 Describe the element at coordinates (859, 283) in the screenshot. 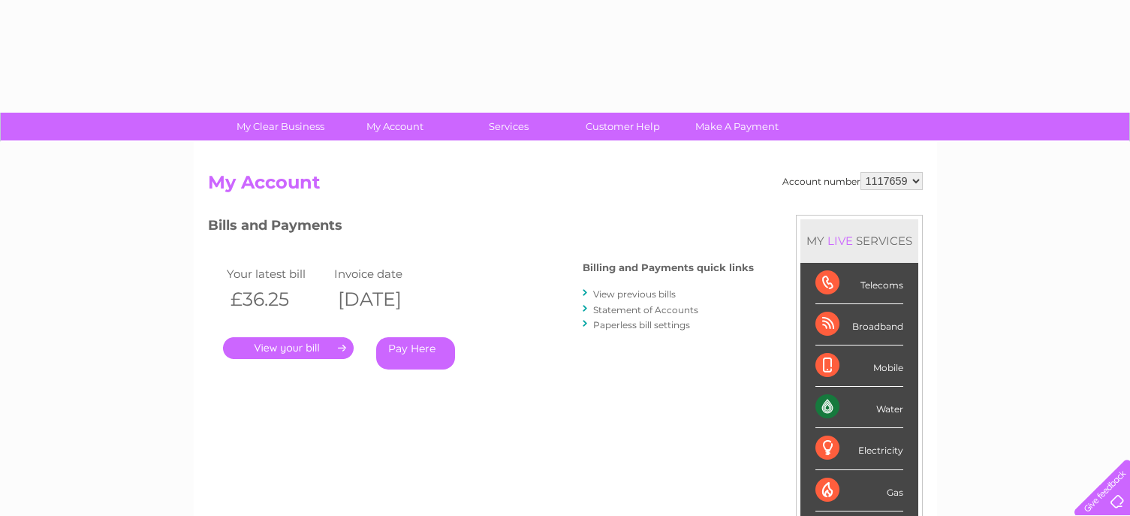

I see `div: Telecoms` at that location.